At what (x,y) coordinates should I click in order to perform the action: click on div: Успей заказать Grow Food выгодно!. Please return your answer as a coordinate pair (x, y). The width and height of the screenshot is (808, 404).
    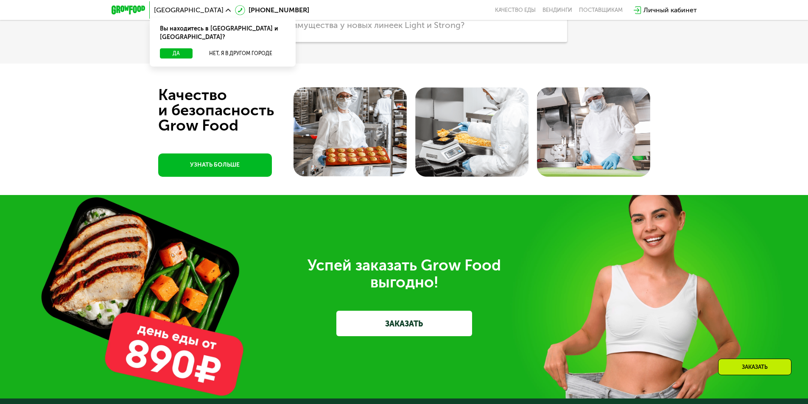
    Looking at the image, I should click on (404, 274).